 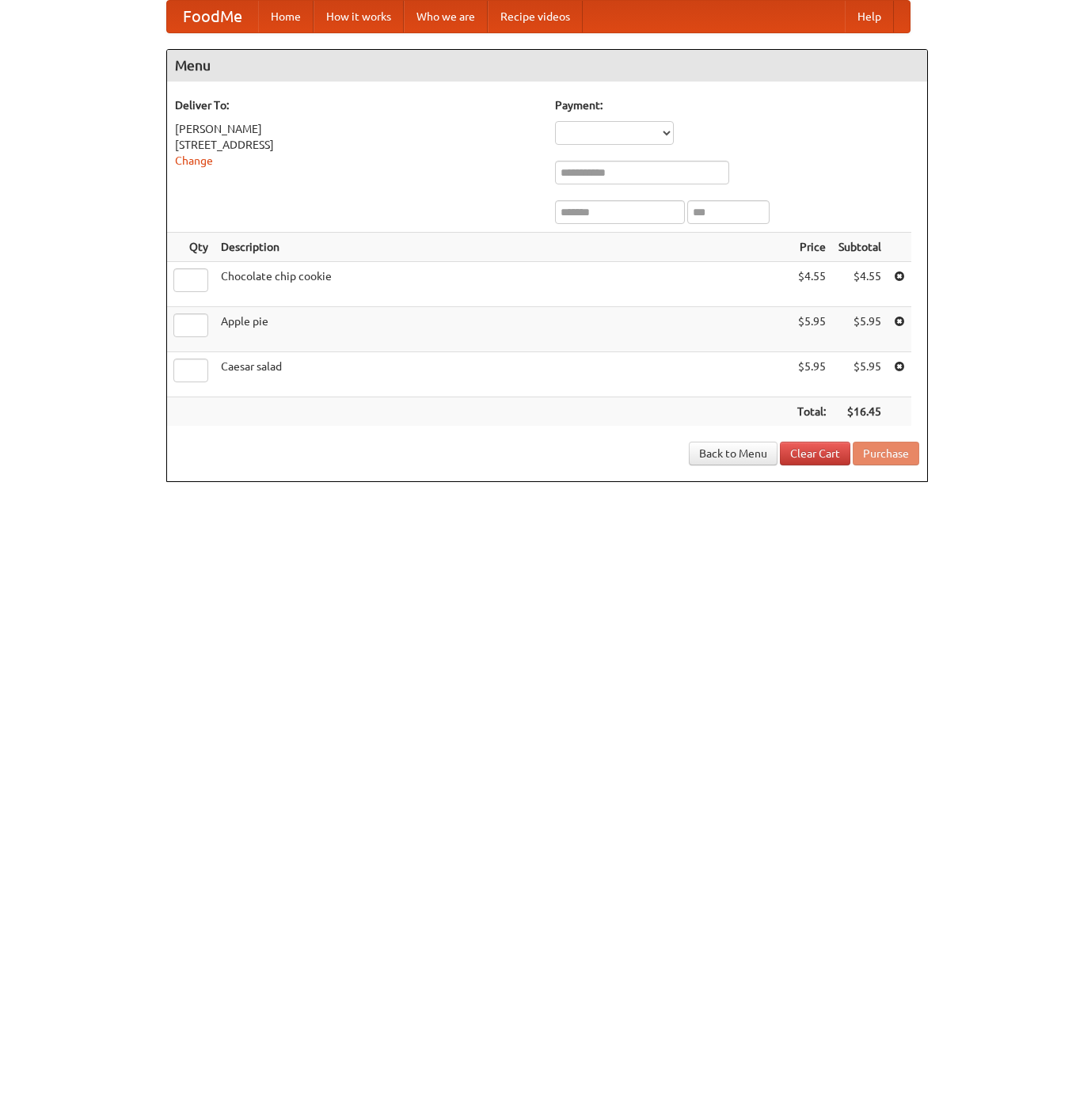 I want to click on a: Change, so click(x=194, y=160).